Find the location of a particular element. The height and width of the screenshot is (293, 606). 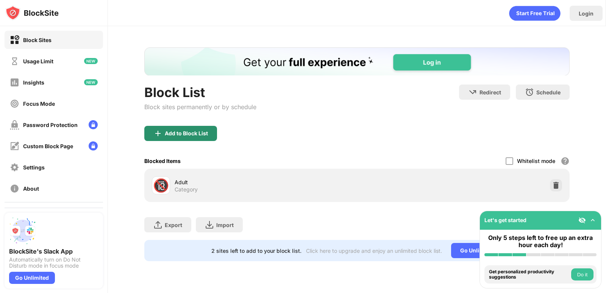

div: Click here to upgrade and enjoy an unlimited block list. is located at coordinates (374, 251).